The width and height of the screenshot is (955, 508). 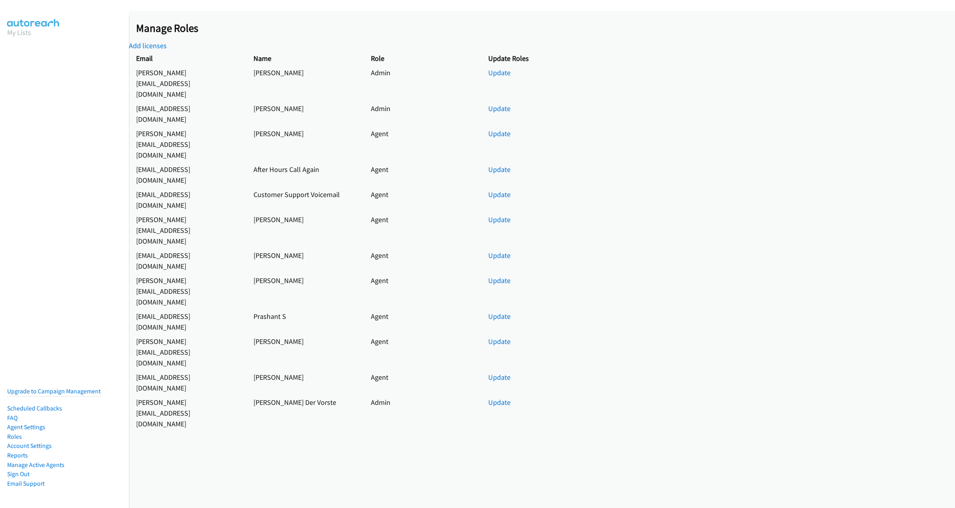 What do you see at coordinates (148, 45) in the screenshot?
I see `a: Add licenses` at bounding box center [148, 45].